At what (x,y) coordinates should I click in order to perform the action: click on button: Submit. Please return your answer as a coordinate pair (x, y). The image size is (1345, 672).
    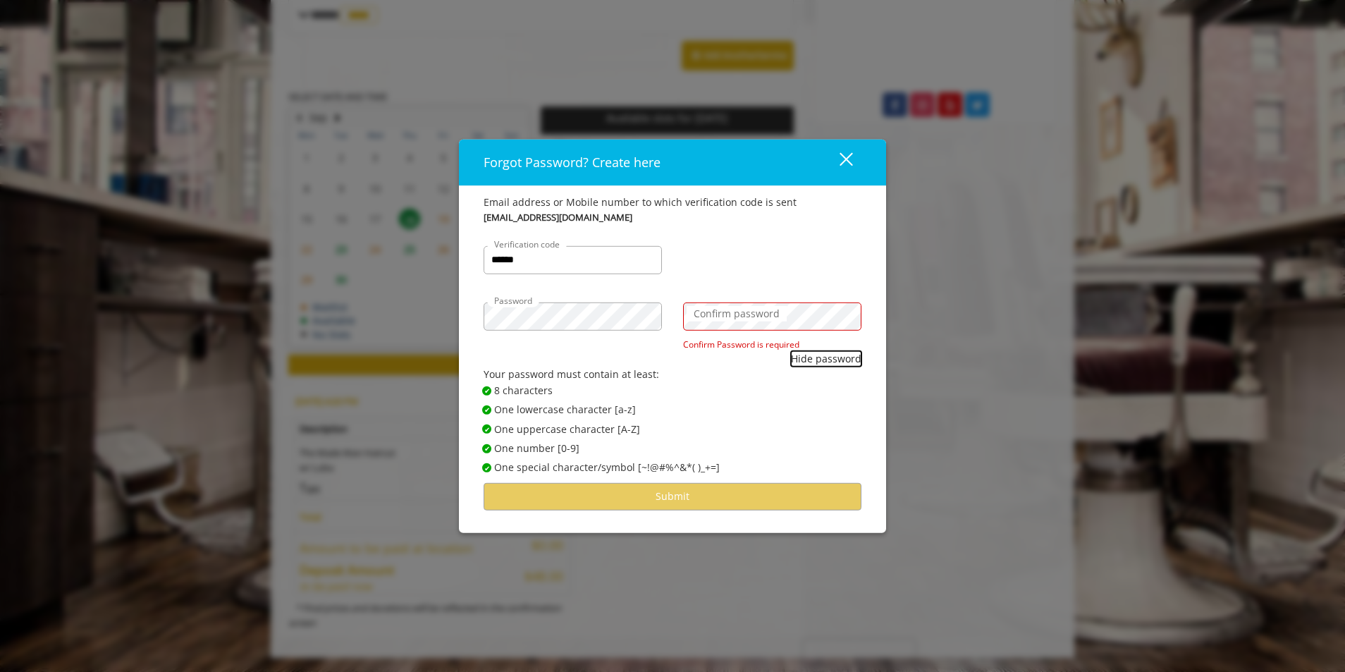
    Looking at the image, I should click on (673, 496).